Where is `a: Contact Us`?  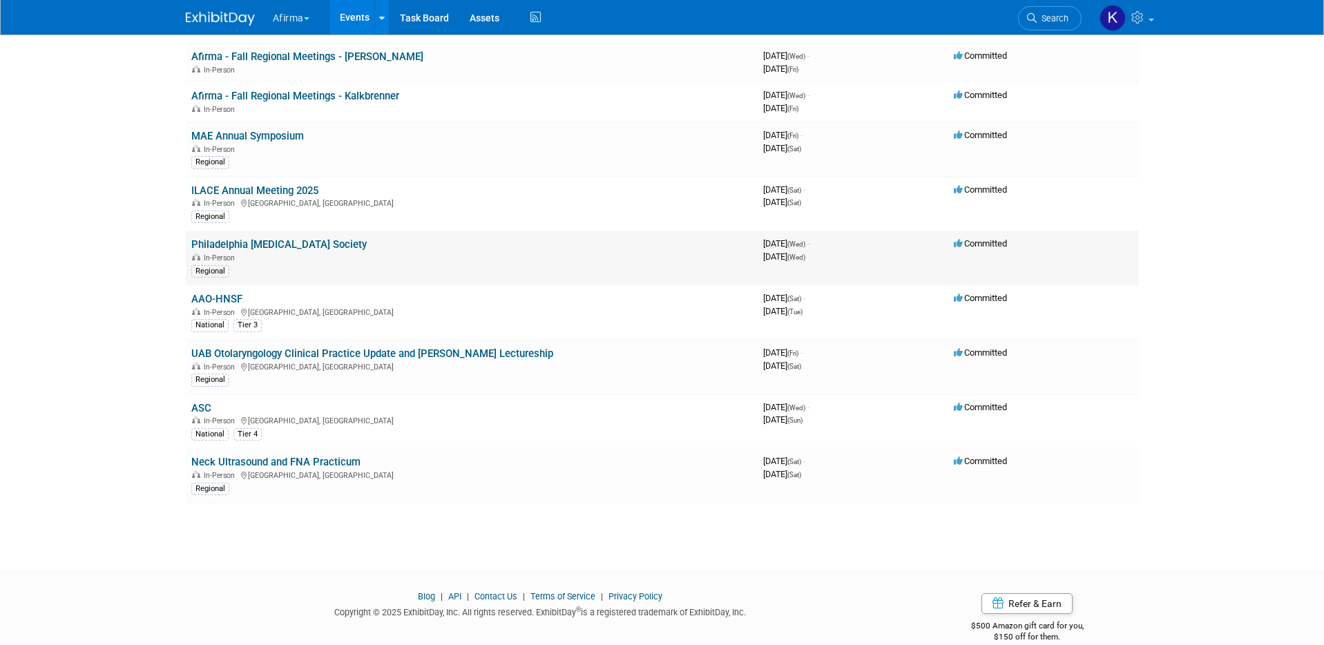 a: Contact Us is located at coordinates (496, 596).